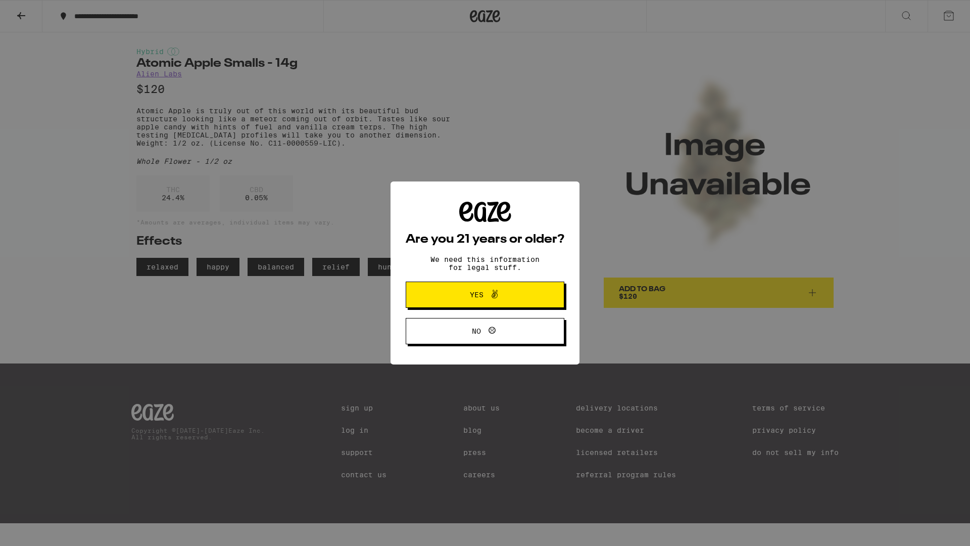 The image size is (970, 546). Describe the element at coordinates (485, 331) in the screenshot. I see `button: No` at that location.